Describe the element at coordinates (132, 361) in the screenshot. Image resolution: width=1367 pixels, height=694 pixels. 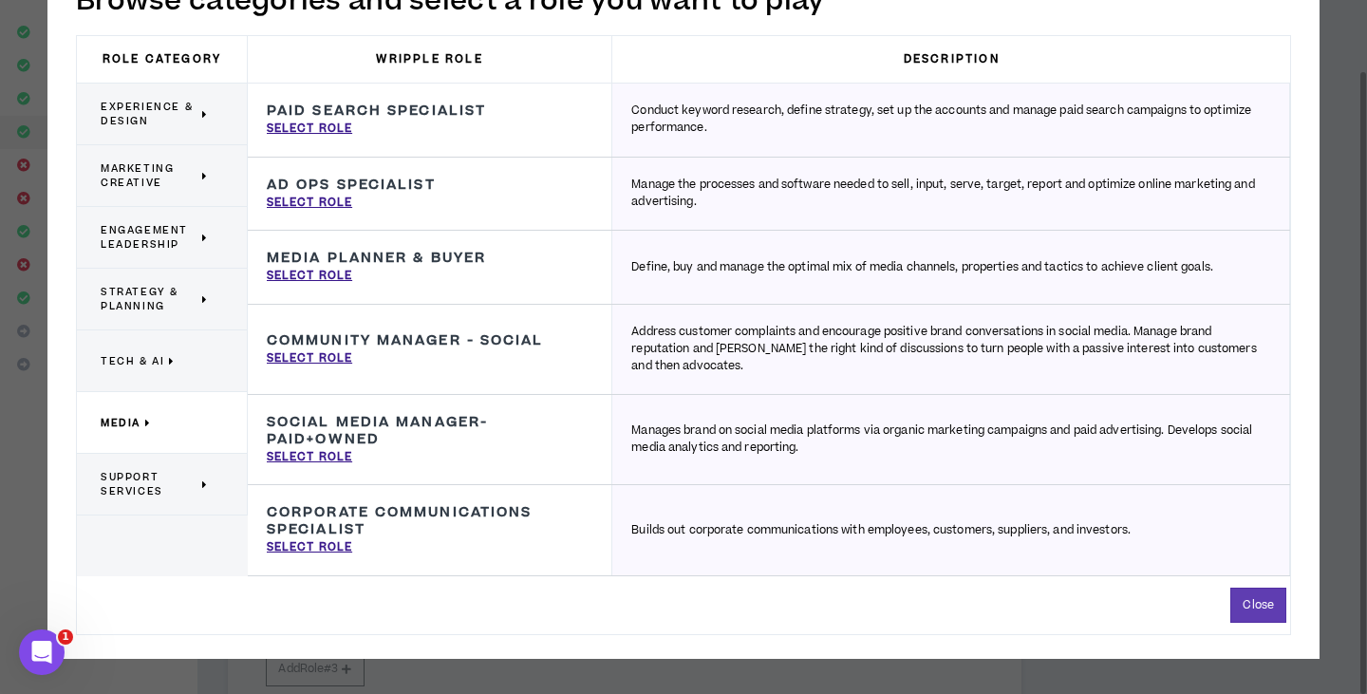
I see `span: Tech & AI` at that location.